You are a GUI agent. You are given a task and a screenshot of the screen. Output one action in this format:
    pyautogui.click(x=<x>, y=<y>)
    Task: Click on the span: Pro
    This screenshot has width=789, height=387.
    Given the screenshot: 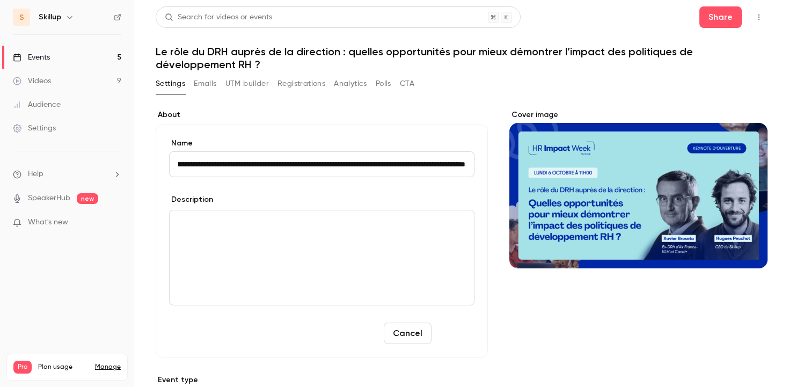 What is the action you would take?
    pyautogui.click(x=23, y=367)
    